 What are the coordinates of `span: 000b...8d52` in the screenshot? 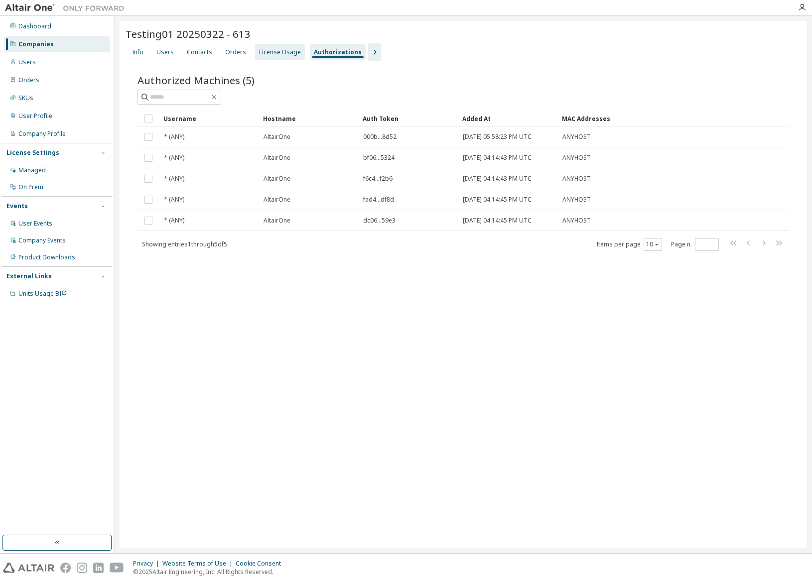 It's located at (379, 137).